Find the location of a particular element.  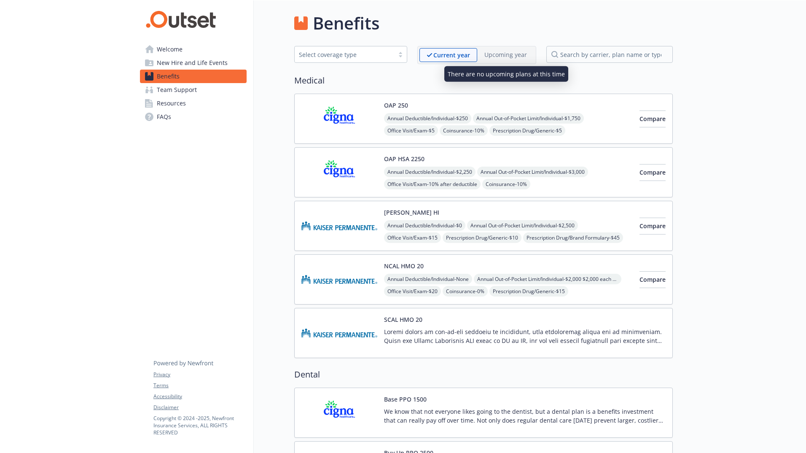

a: Privacy is located at coordinates (200, 374).